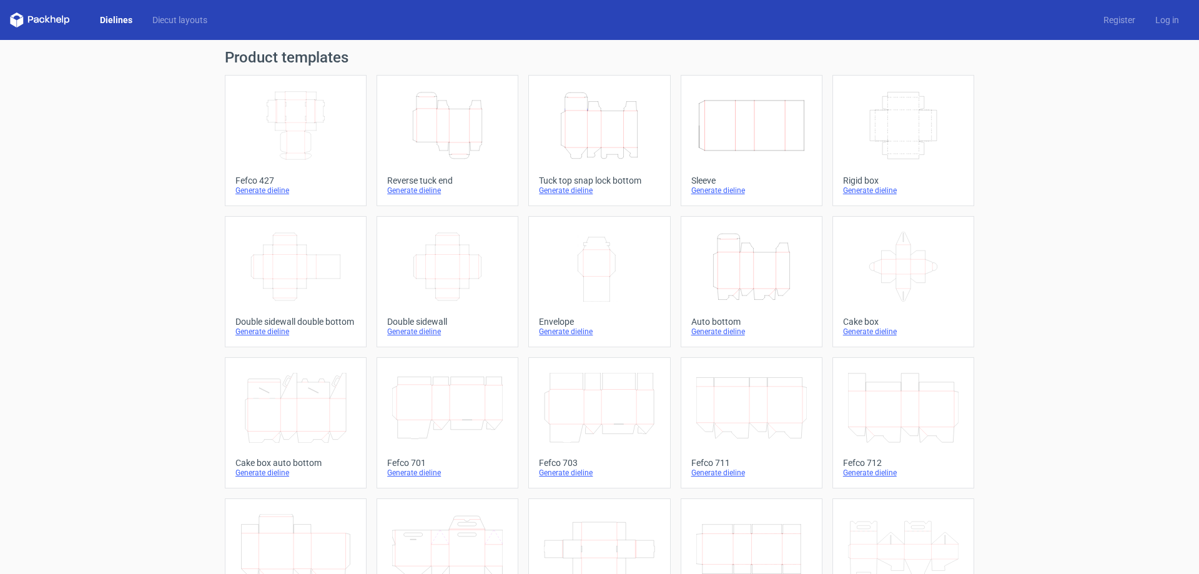 The height and width of the screenshot is (574, 1199). Describe the element at coordinates (447, 141) in the screenshot. I see `a: Reverse tuck endGenerate dieline` at that location.